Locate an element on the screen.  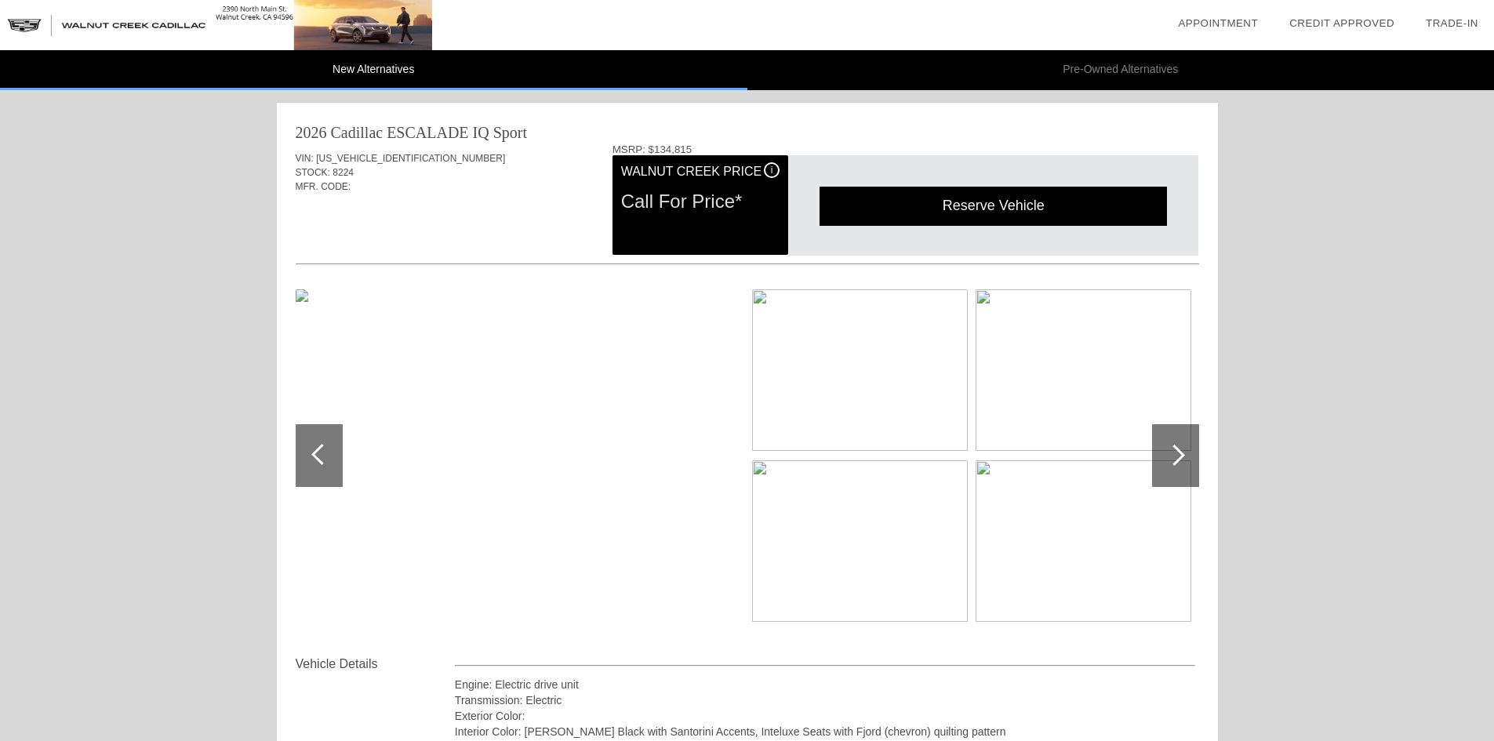
span: MFR. CODE: is located at coordinates (323, 187).